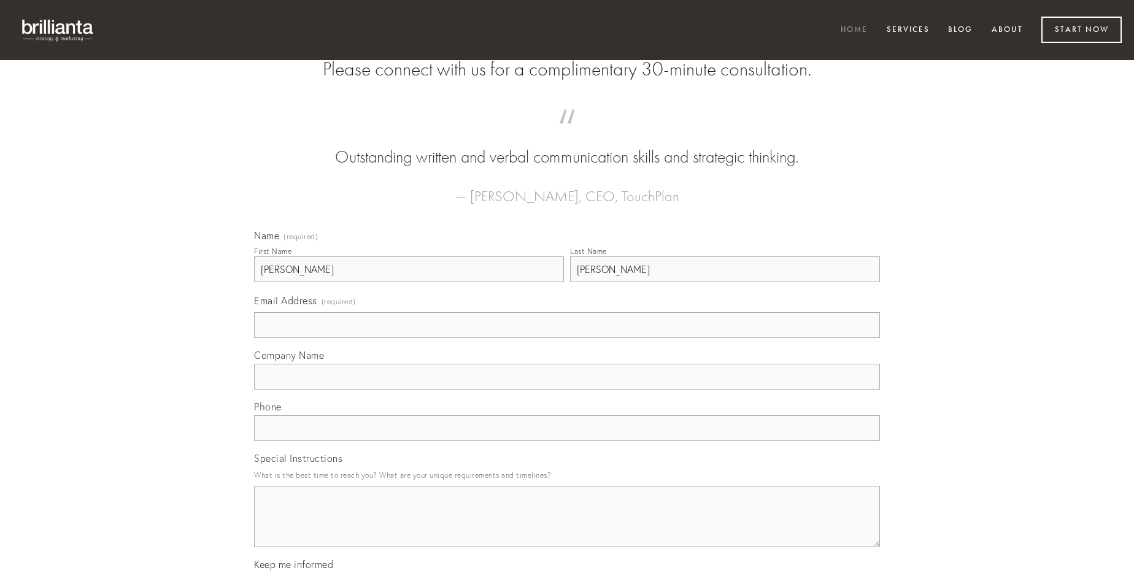 This screenshot has width=1134, height=576. I want to click on img: brillianta - research, strategy, marketing, so click(58, 30).